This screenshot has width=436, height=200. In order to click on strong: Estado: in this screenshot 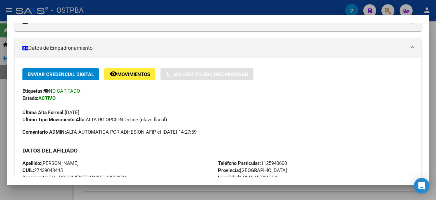, I will do `click(30, 98)`.